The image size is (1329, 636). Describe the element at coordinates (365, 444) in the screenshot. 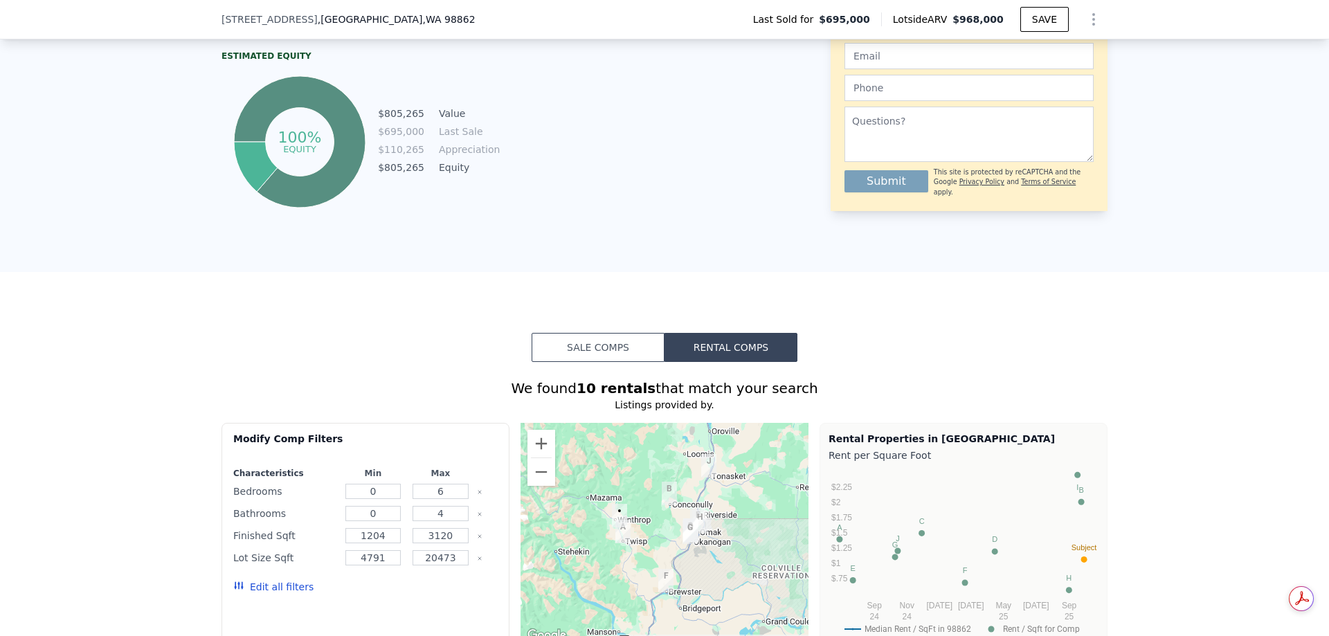

I see `div: Modify Comp Filters` at that location.